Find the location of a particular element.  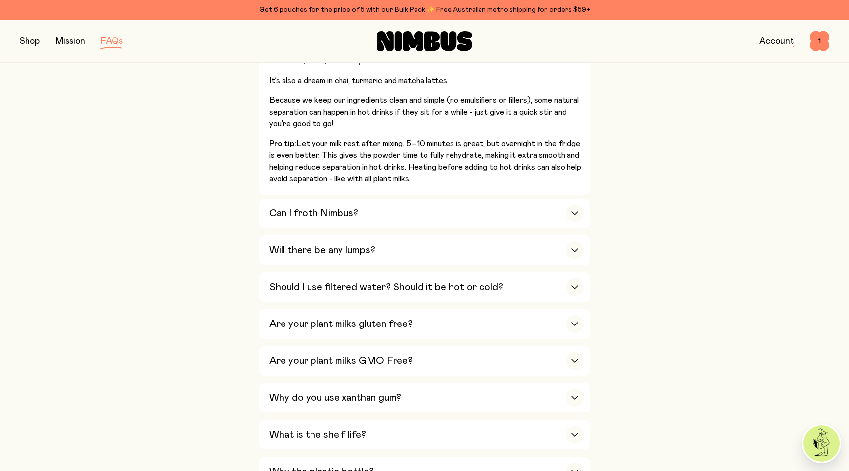

h3: Can I froth Nimbus? is located at coordinates (314, 213).